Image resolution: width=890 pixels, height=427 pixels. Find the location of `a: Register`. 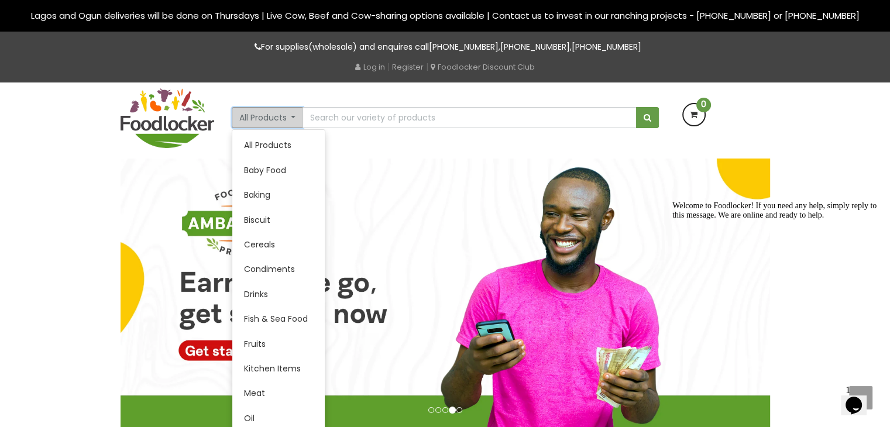

a: Register is located at coordinates (408, 67).